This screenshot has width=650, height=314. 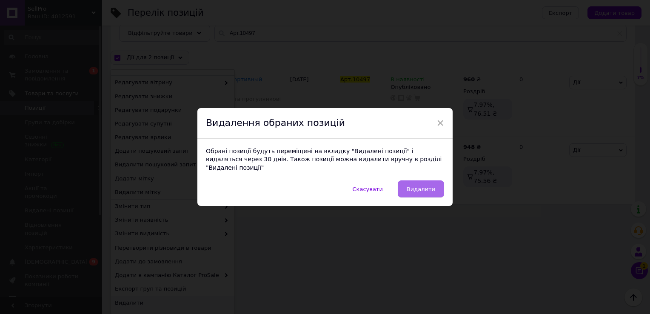 I want to click on button: Скасувати, so click(x=368, y=189).